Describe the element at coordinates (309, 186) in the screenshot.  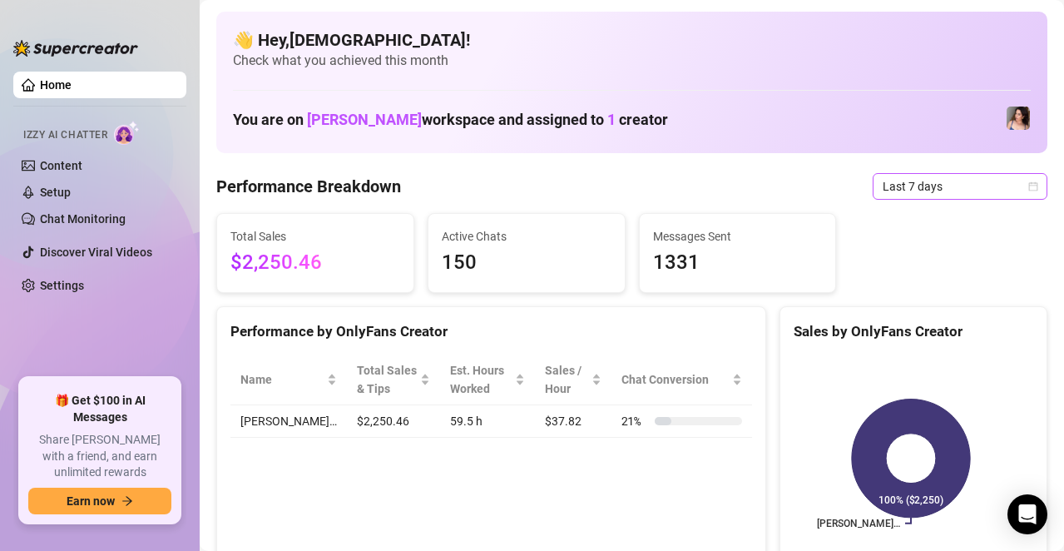
I see `h4: Performance Breakdown` at that location.